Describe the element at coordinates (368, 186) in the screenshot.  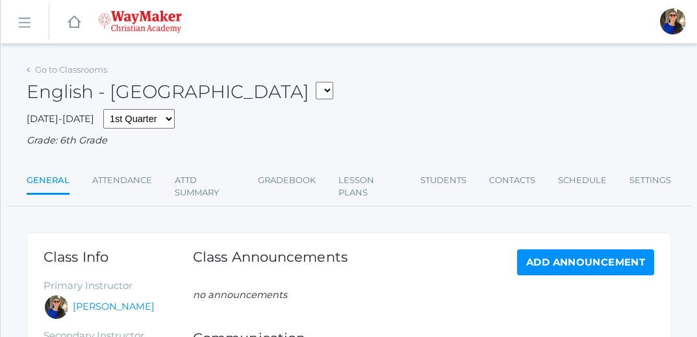
I see `a: Lesson Plans` at that location.